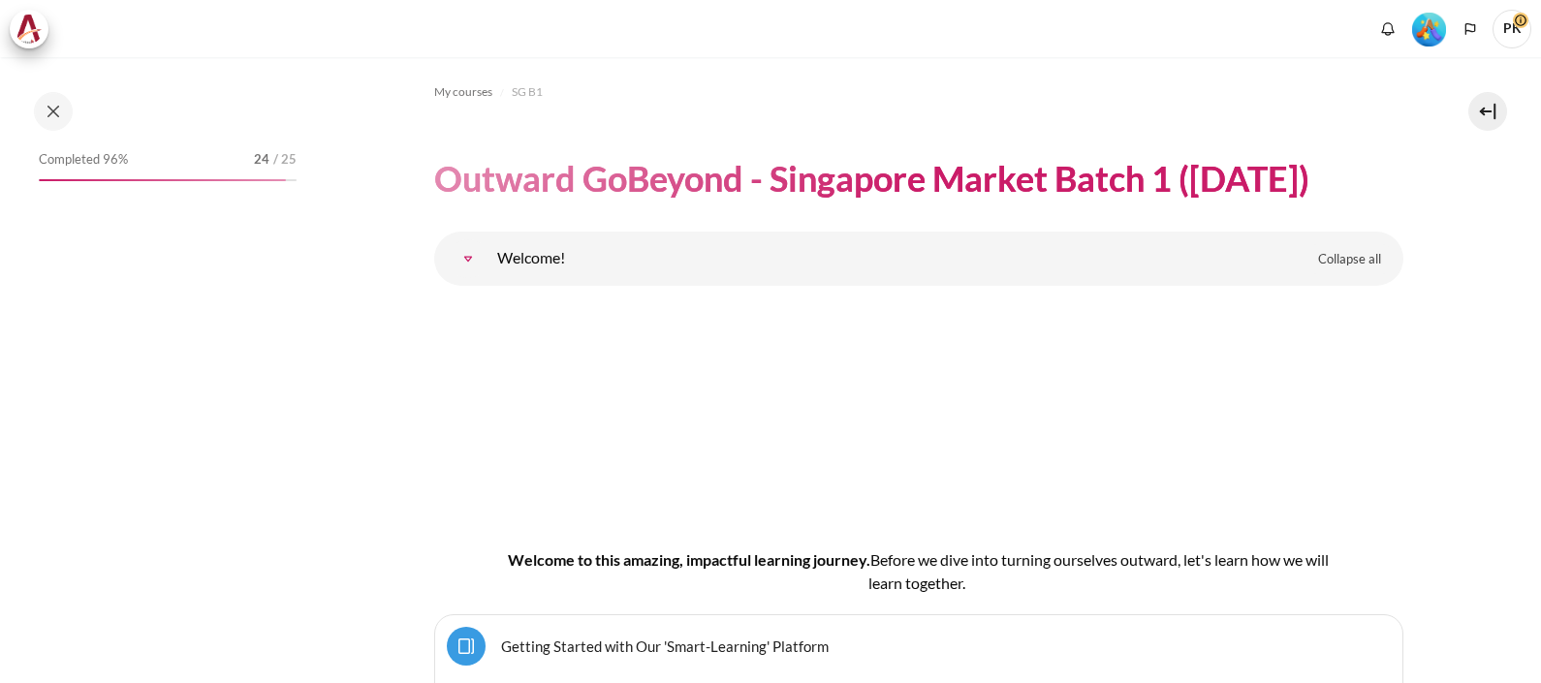 The image size is (1541, 683). I want to click on nav: Navigation bar, so click(919, 92).